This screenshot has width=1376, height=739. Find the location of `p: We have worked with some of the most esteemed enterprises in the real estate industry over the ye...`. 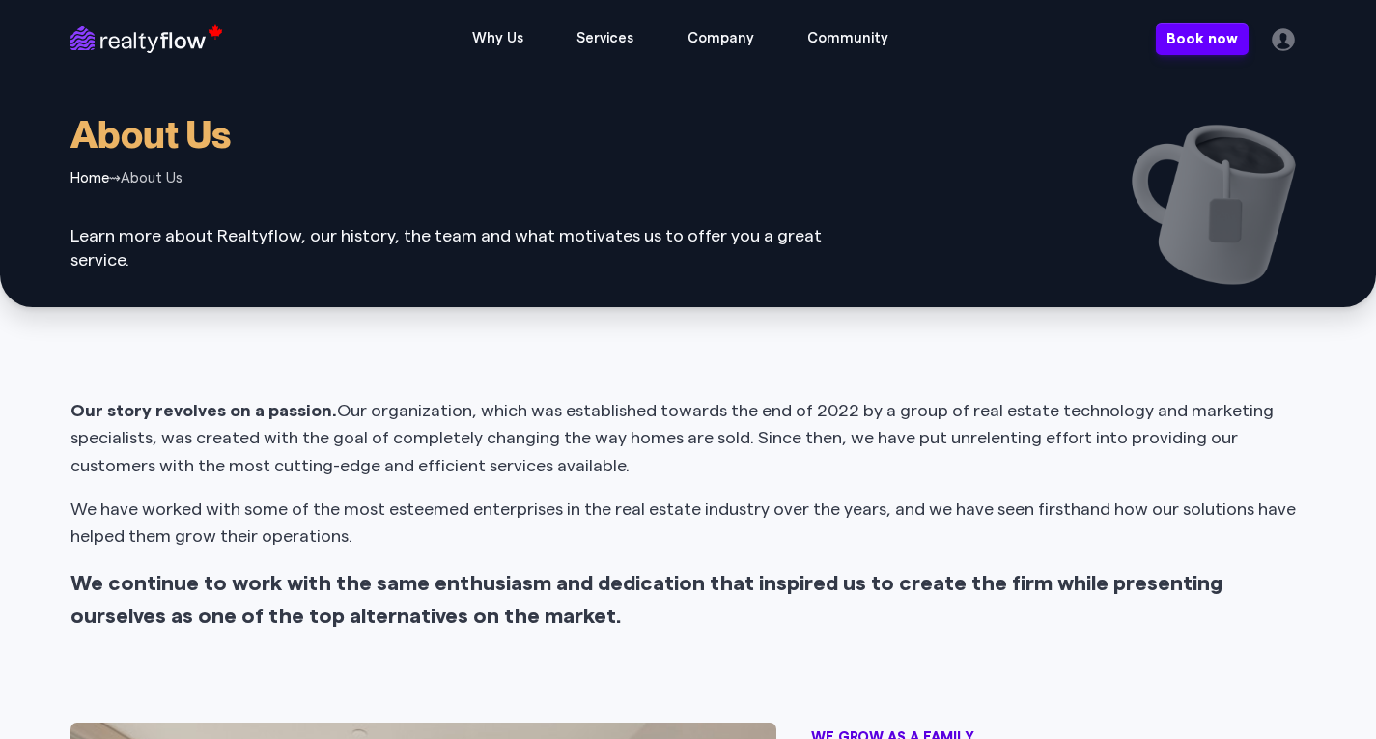

p: We have worked with some of the most esteemed enterprises in the real estate industry over the ye... is located at coordinates (689, 523).